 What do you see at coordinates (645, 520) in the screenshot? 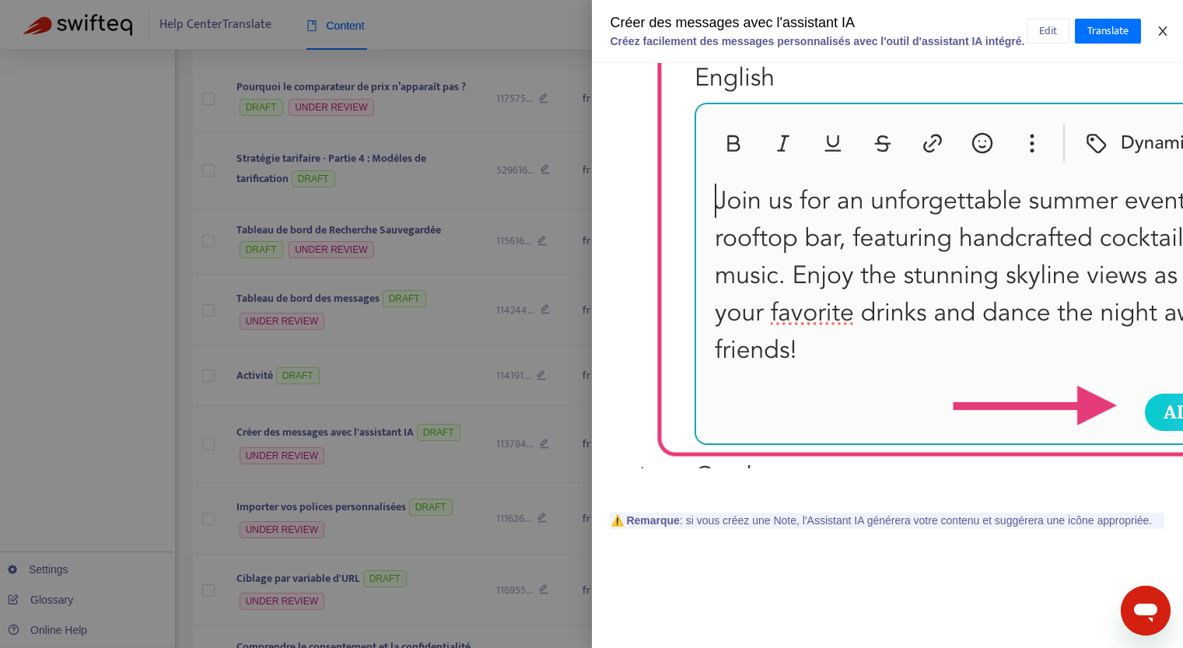
I see `b: ⚠️ Remarque` at bounding box center [645, 520].